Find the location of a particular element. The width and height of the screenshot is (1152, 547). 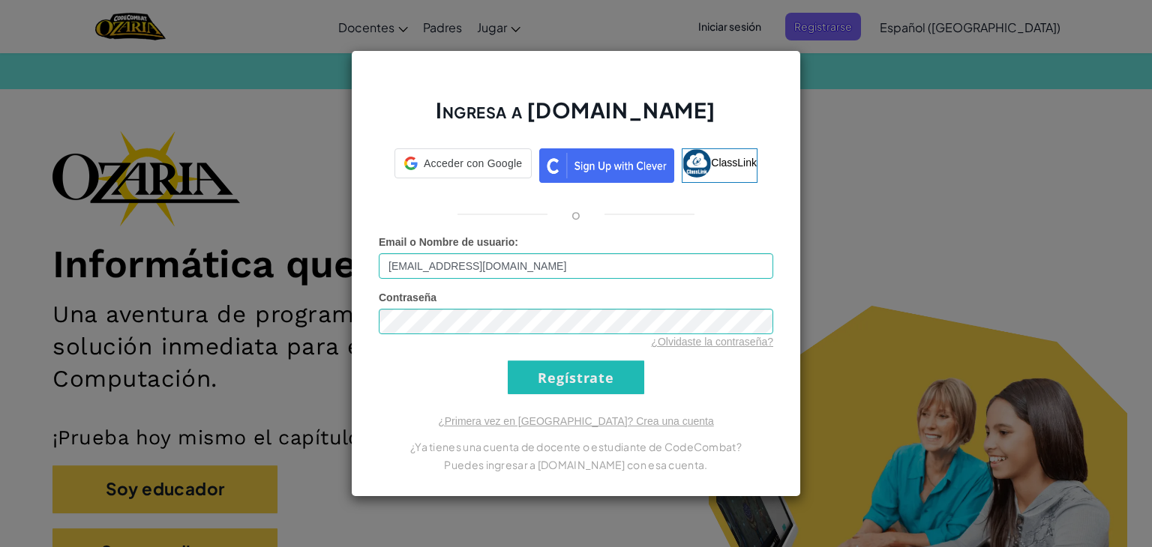

a: ¿Olvidaste la contraseña? is located at coordinates (712, 342).